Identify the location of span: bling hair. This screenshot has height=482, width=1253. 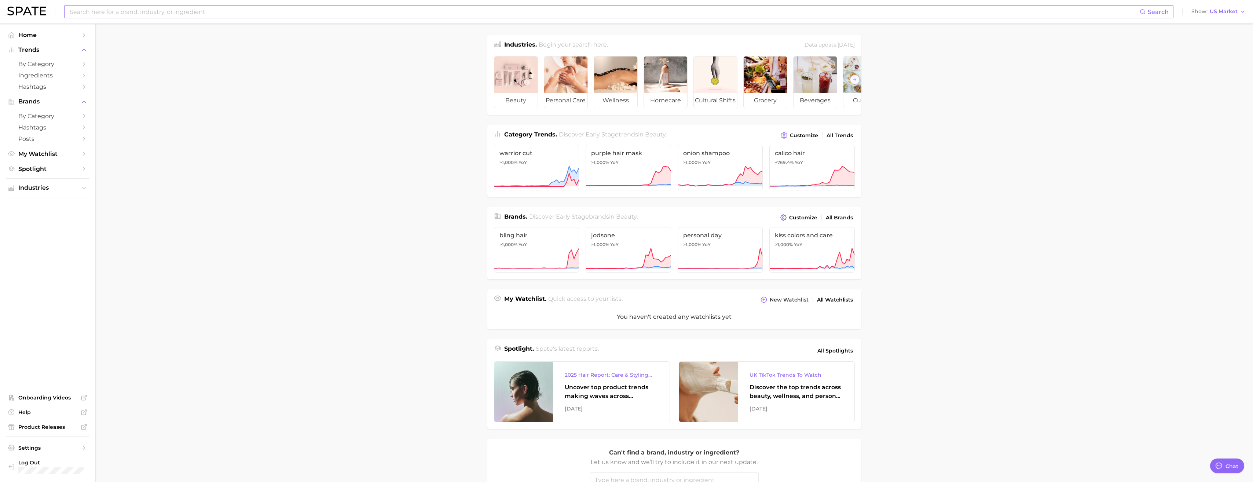
(536, 235).